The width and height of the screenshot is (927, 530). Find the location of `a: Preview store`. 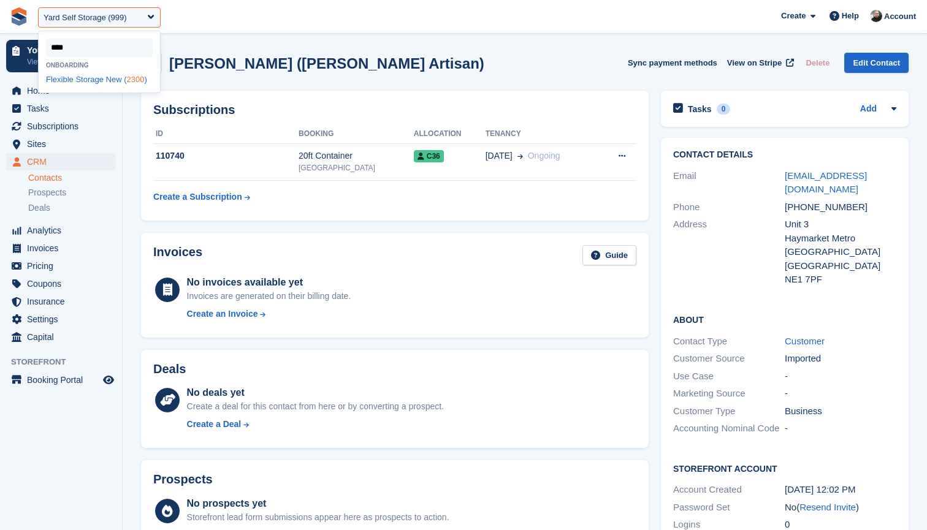

a: Preview store is located at coordinates (108, 380).